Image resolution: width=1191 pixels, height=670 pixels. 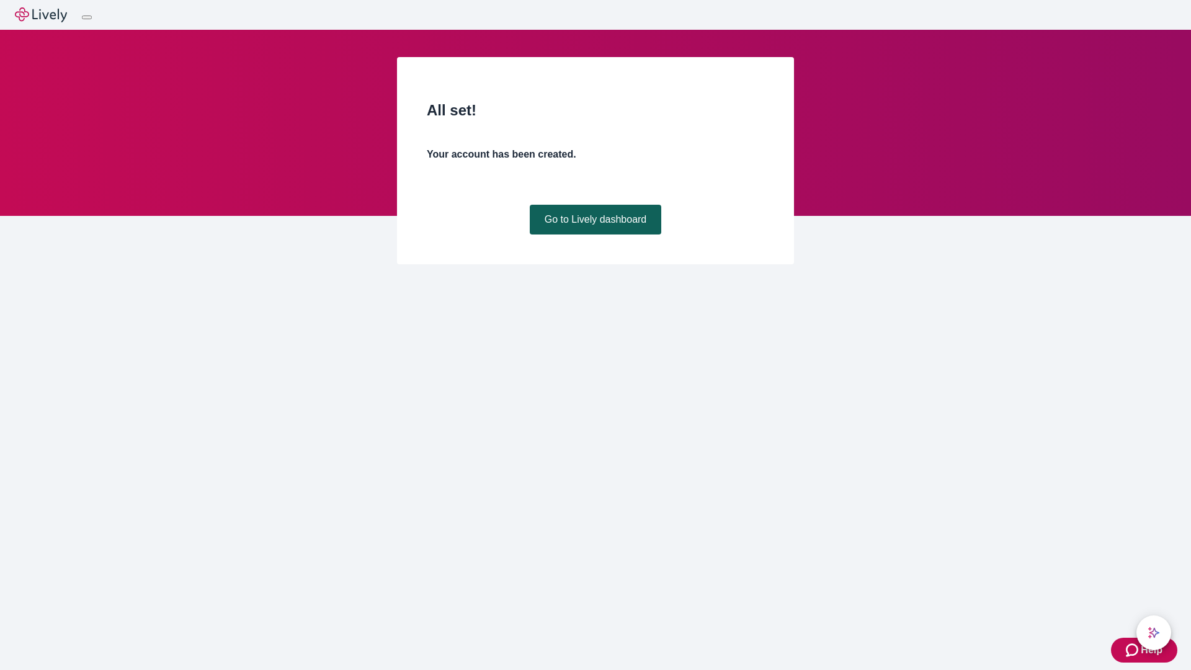 I want to click on a: Go to Lively dashboard, so click(x=596, y=220).